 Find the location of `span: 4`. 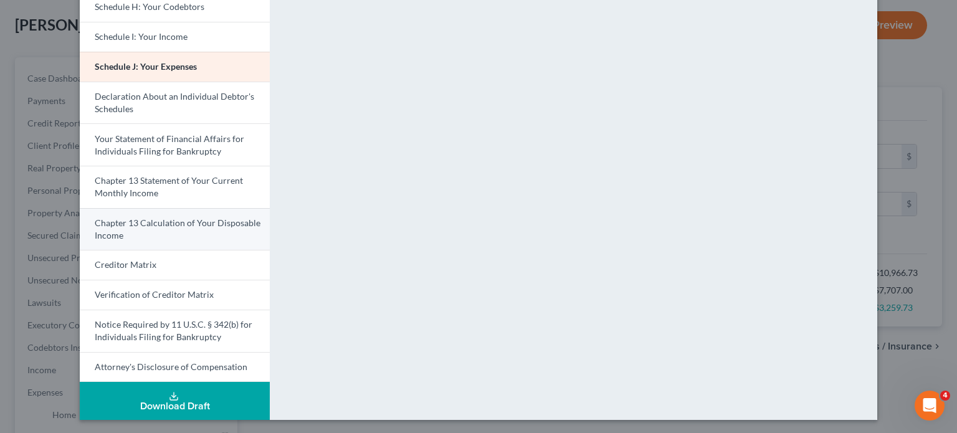

span: 4 is located at coordinates (945, 395).